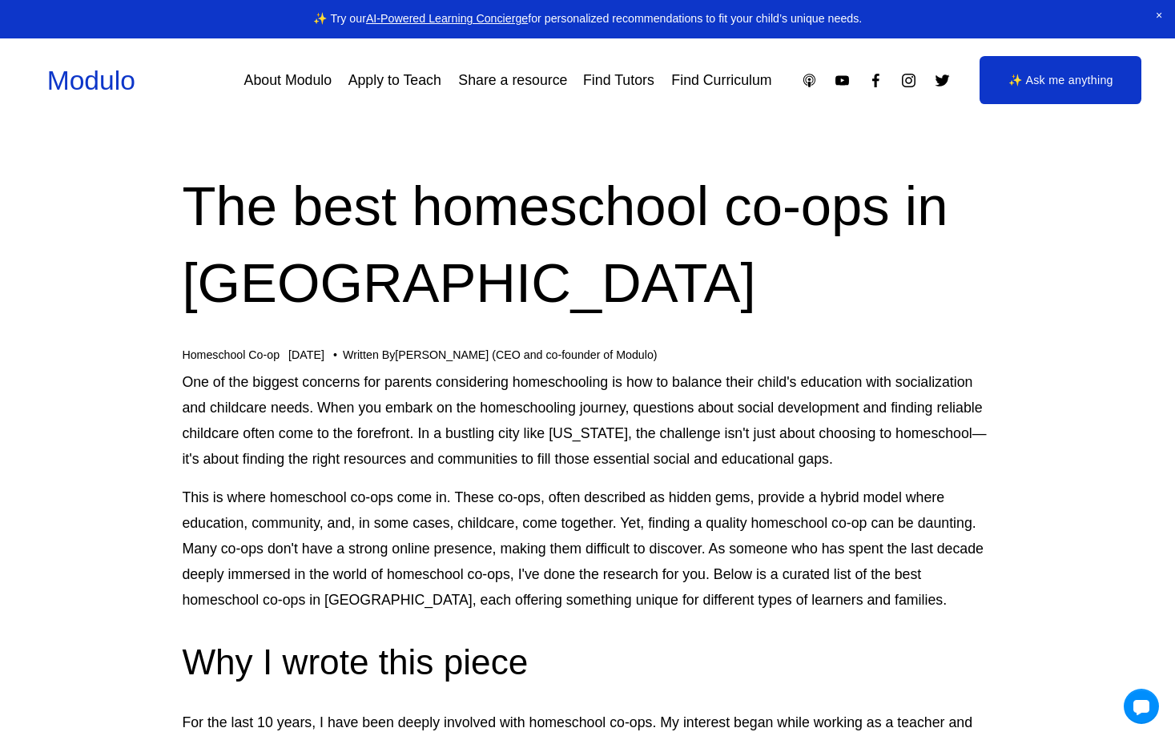  What do you see at coordinates (908, 80) in the screenshot?
I see `a: Instagram` at bounding box center [908, 80].